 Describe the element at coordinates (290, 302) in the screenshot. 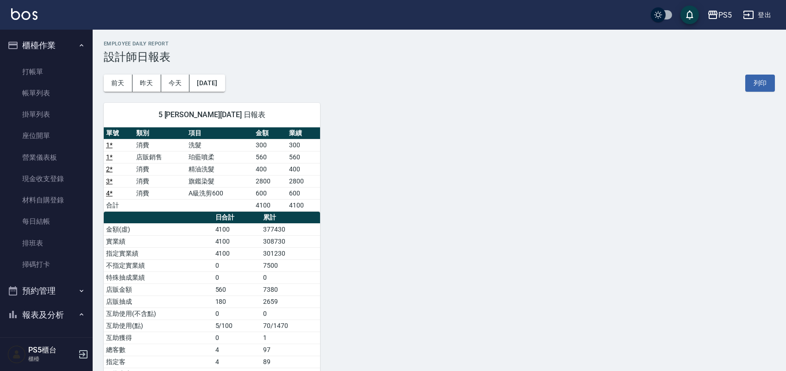

I see `td: 2659` at that location.